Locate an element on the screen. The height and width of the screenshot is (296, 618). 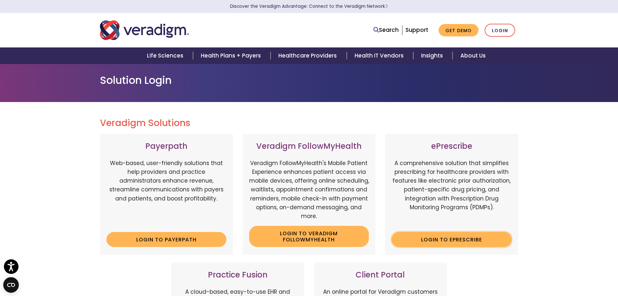
span: Learn More is located at coordinates (386, 6).